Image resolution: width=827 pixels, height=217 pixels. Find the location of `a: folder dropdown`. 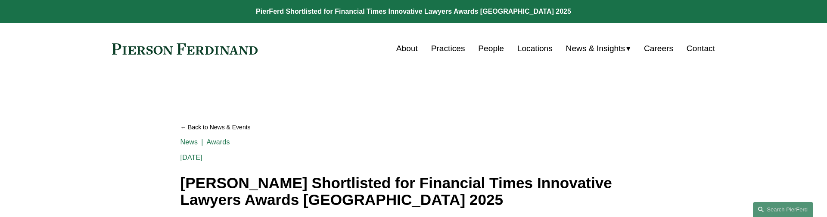

a: folder dropdown is located at coordinates (598, 49).